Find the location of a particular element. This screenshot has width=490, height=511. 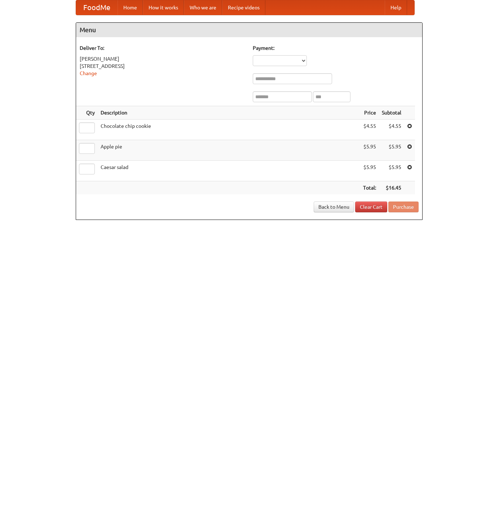

th: Total: is located at coordinates (370, 188).